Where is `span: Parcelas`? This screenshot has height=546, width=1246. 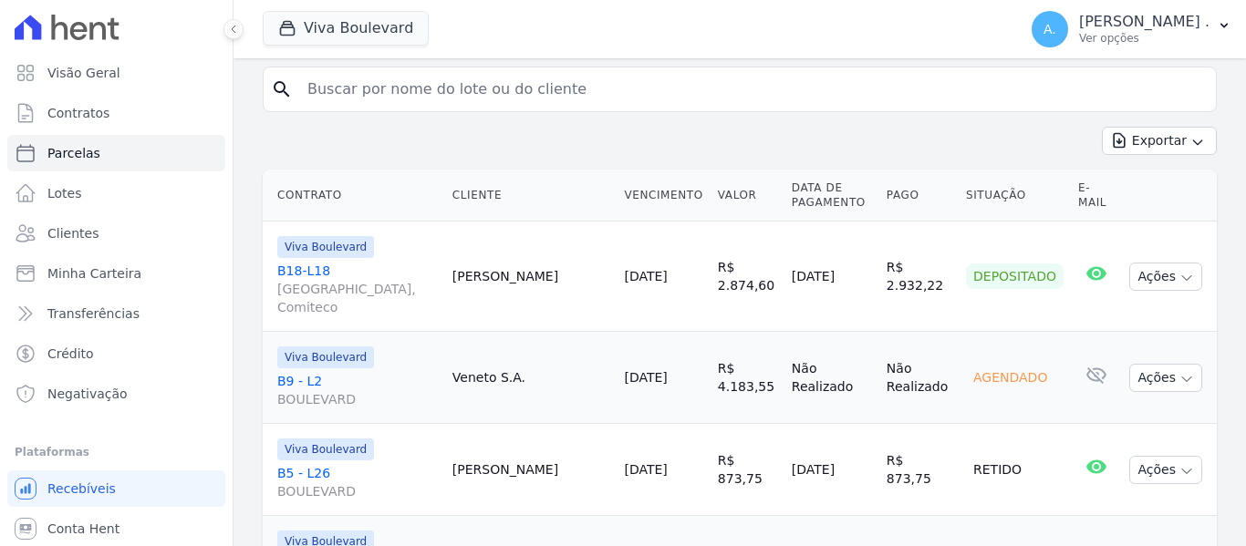
span: Parcelas is located at coordinates (74, 153).